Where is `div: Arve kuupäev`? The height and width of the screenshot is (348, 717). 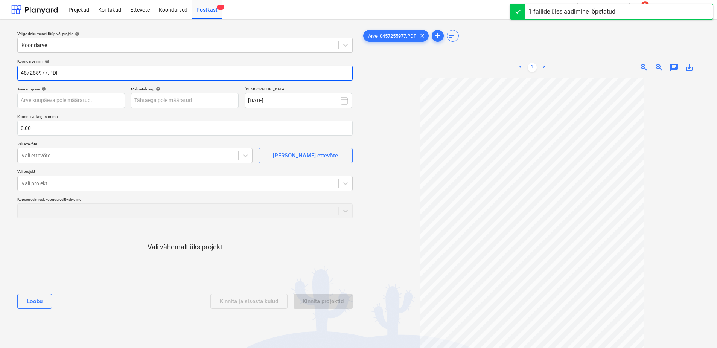
div: Arve kuupäev is located at coordinates (71, 89).